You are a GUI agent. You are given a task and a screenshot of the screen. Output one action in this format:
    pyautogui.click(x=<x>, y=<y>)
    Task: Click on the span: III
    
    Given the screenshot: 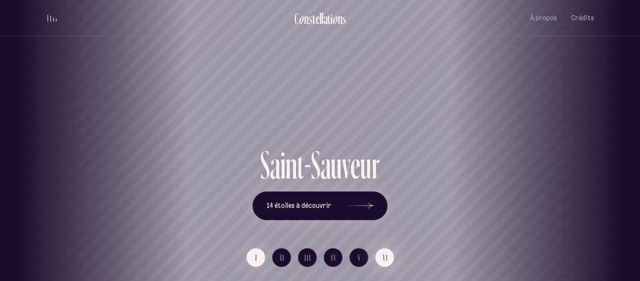 What is the action you would take?
    pyautogui.click(x=308, y=257)
    